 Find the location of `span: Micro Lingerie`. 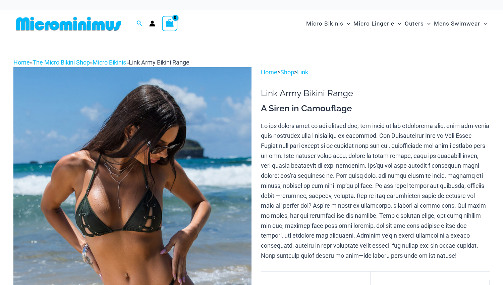

span: Micro Lingerie is located at coordinates (374, 23).